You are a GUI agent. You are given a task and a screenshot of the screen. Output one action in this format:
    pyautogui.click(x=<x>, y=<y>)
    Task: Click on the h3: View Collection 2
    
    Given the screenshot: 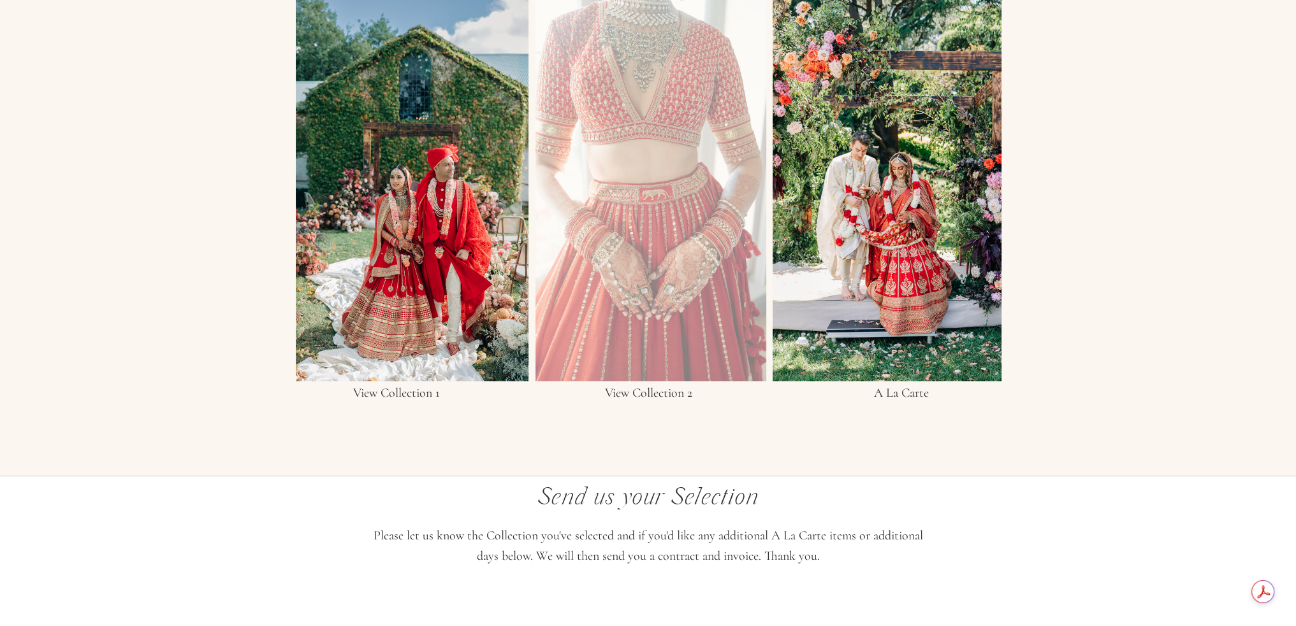 What is the action you would take?
    pyautogui.click(x=648, y=396)
    